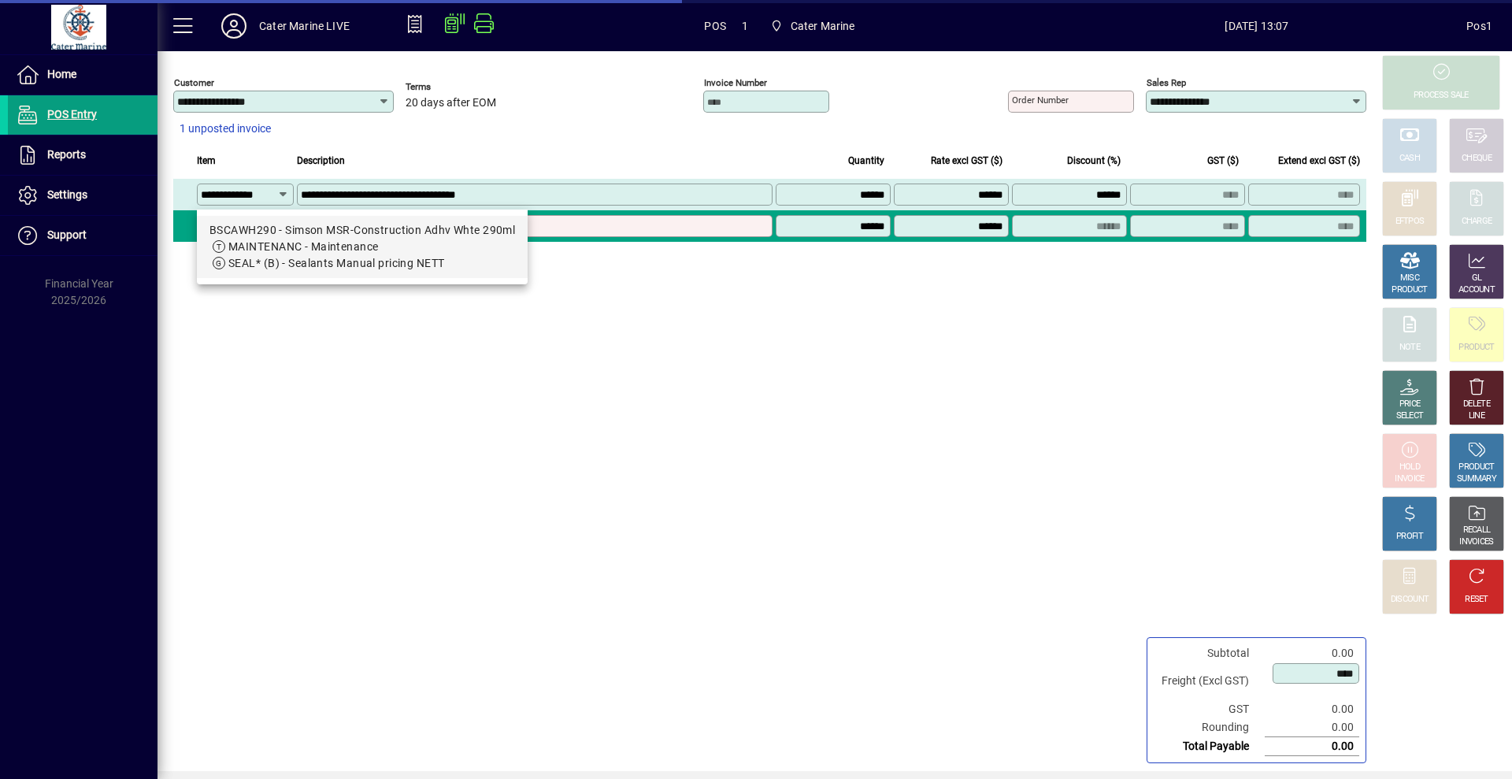  I want to click on td: Subtotal, so click(1209, 653).